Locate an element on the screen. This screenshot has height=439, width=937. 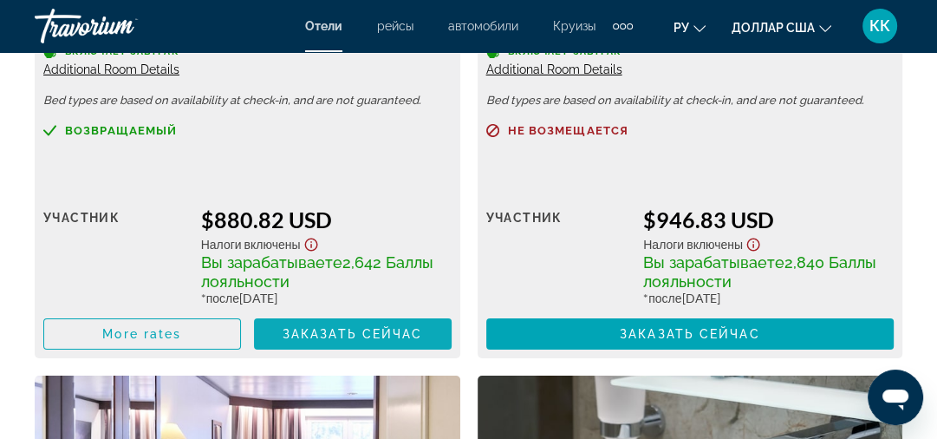
span: Не возмещается is located at coordinates (568, 130).